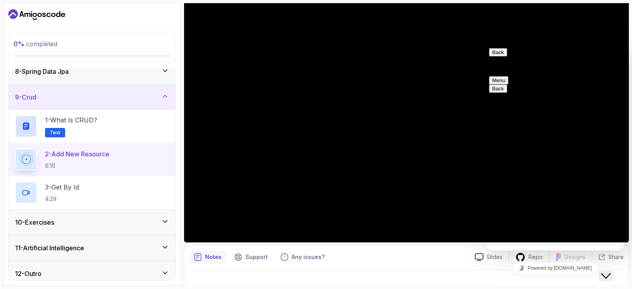 This screenshot has height=289, width=632. What do you see at coordinates (13, 35) in the screenshot?
I see `button: Menu` at bounding box center [13, 35].